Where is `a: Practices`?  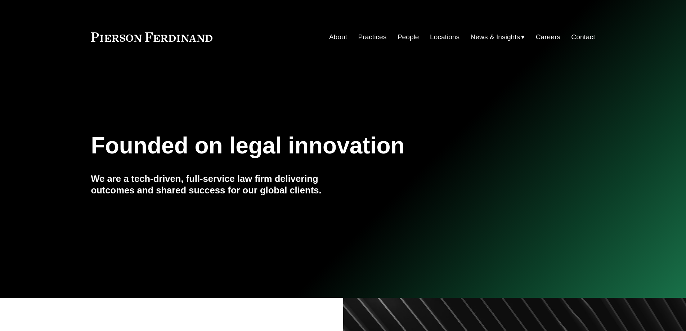 a: Practices is located at coordinates (372, 37).